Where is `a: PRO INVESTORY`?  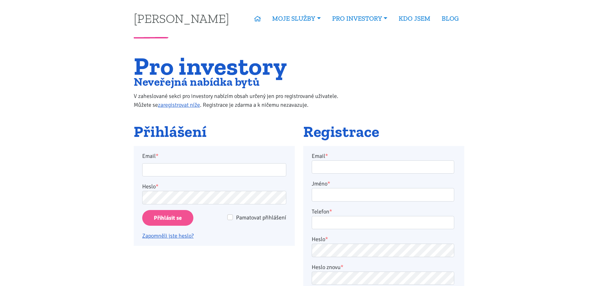 a: PRO INVESTORY is located at coordinates (360, 19).